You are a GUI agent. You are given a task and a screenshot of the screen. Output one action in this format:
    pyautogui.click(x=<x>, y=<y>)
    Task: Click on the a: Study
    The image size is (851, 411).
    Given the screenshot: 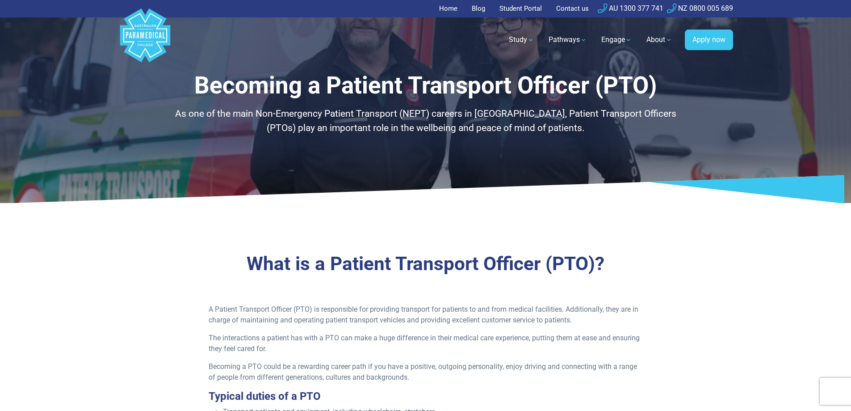 What is the action you would take?
    pyautogui.click(x=521, y=40)
    